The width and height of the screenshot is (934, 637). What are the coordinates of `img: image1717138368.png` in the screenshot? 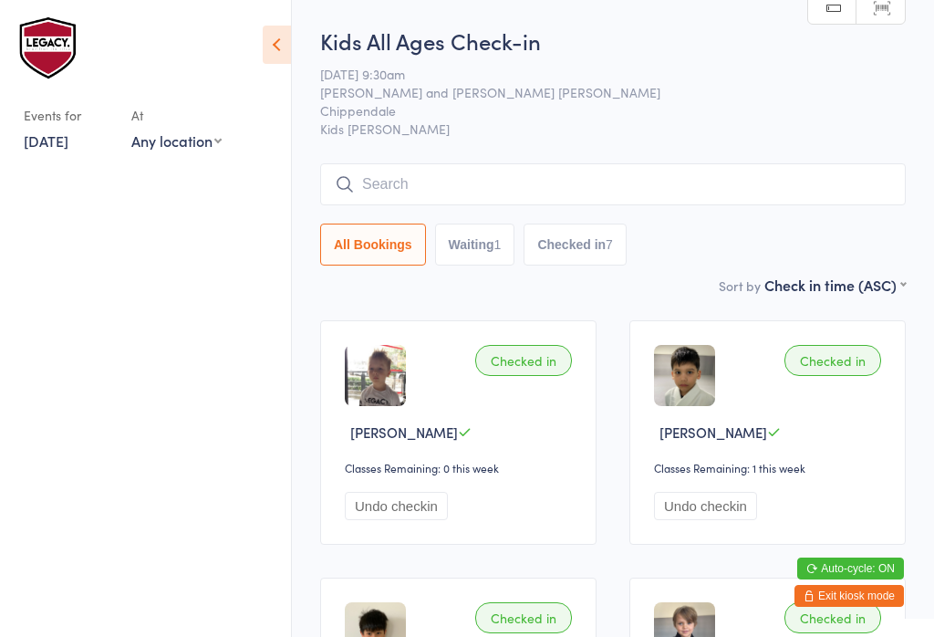 It's located at (684, 375).